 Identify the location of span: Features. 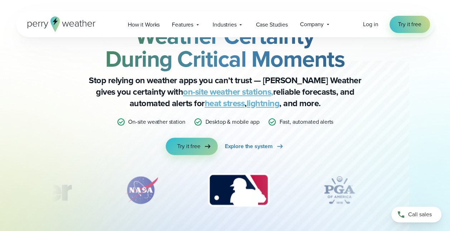
(183, 25).